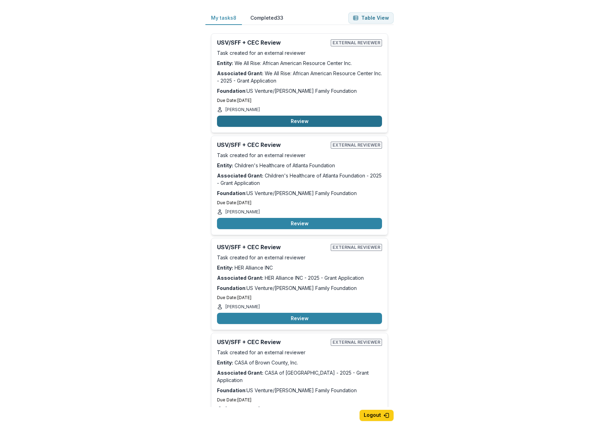 Image resolution: width=599 pixels, height=446 pixels. I want to click on p: We All Rise: African American Resource Center Inc. - 2025 - Grant Application, so click(299, 77).